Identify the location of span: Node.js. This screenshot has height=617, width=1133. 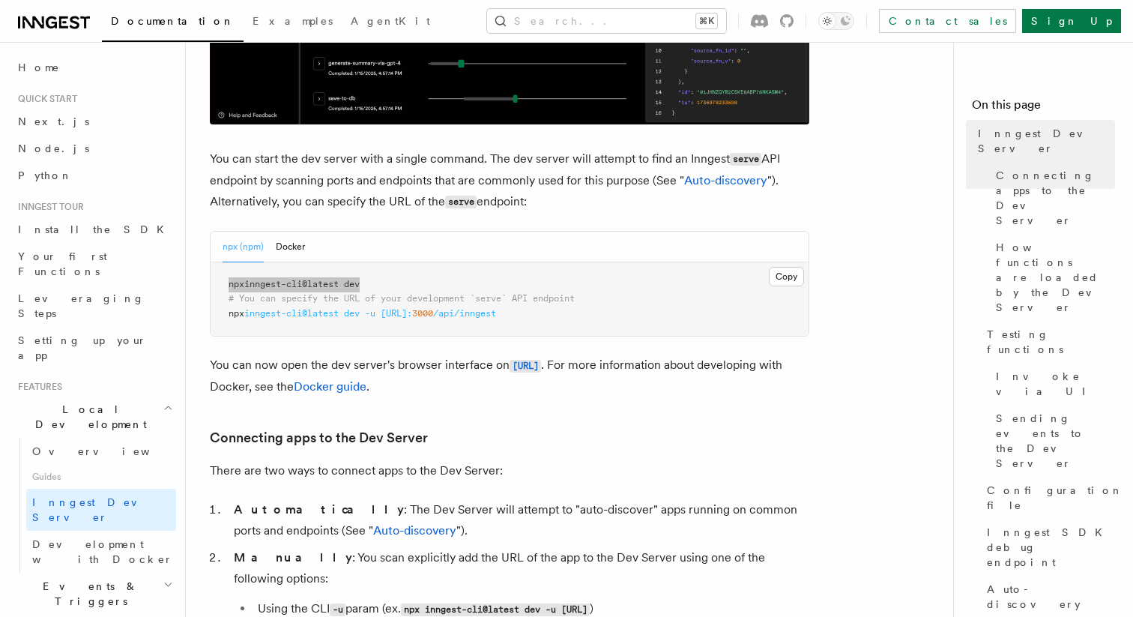
(53, 148).